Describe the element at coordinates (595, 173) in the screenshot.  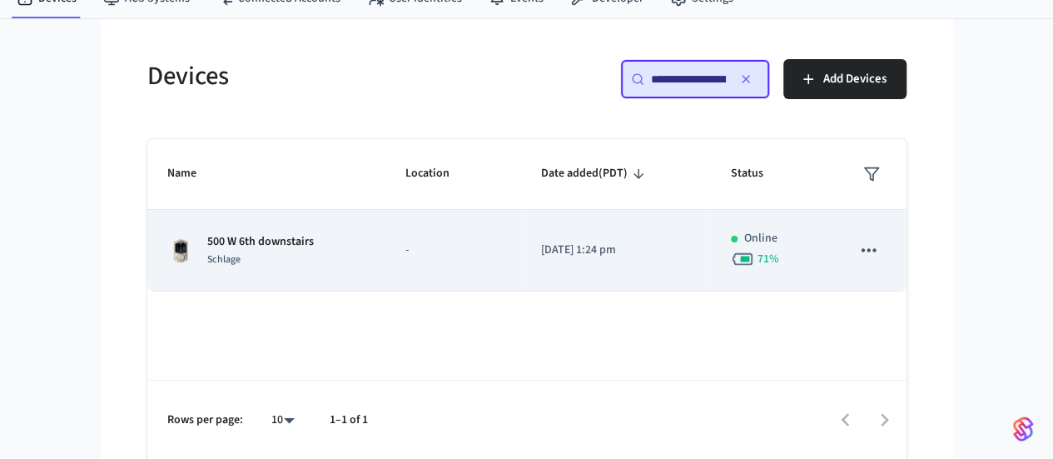
I see `span: Date added(PDT)` at that location.